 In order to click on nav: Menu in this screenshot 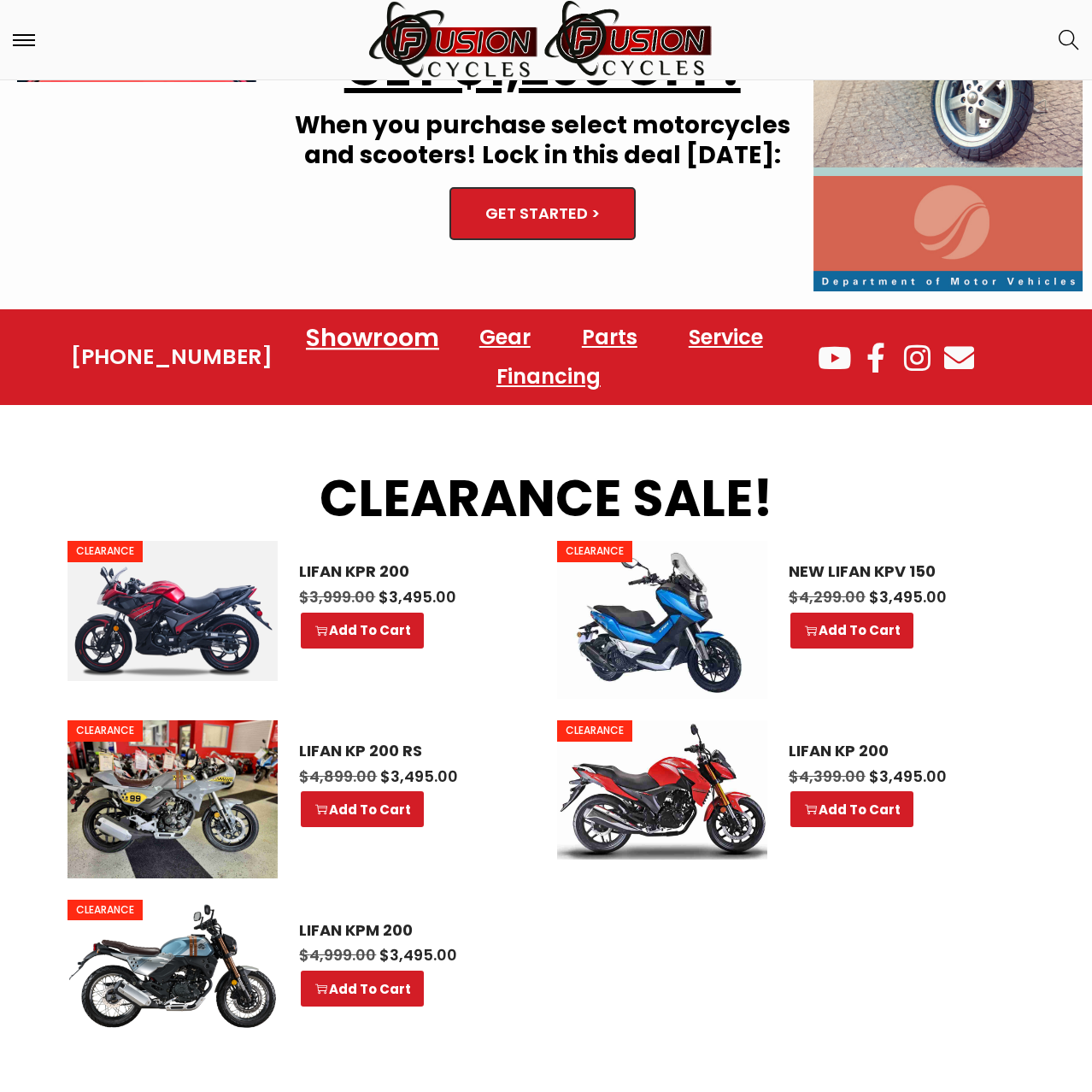, I will do `click(543, 358)`.